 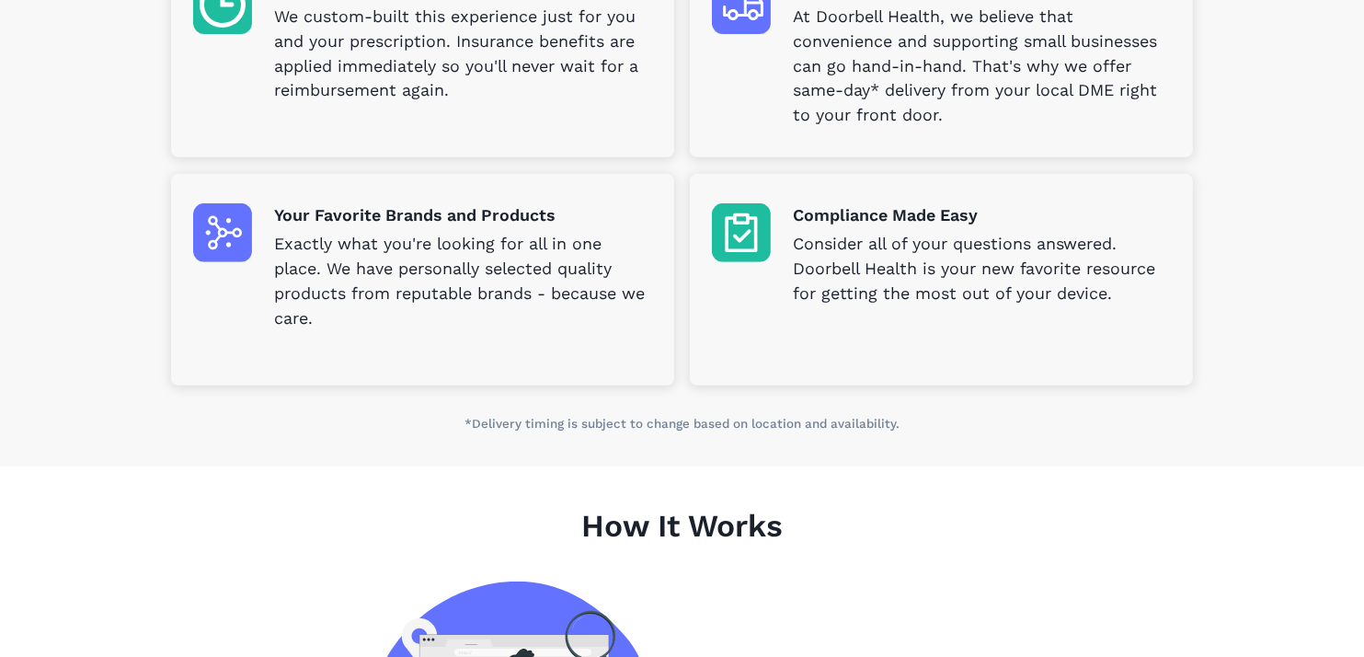 What do you see at coordinates (682, 424) in the screenshot?
I see `p: *Delivery timing is subject to change based on location and availability.` at bounding box center [682, 424].